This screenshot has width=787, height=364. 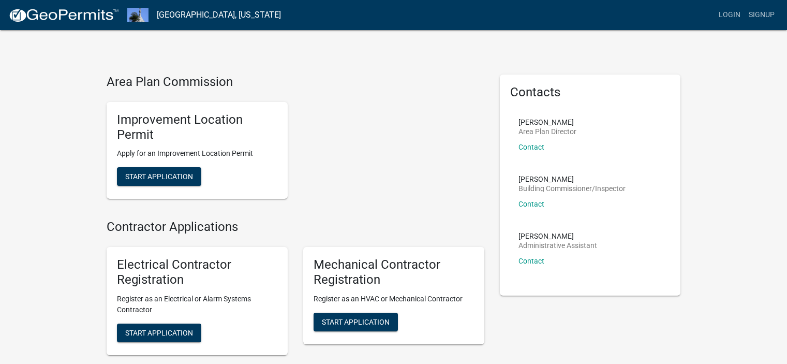 I want to click on p: Apply for an Improvement Location Permit, so click(x=197, y=153).